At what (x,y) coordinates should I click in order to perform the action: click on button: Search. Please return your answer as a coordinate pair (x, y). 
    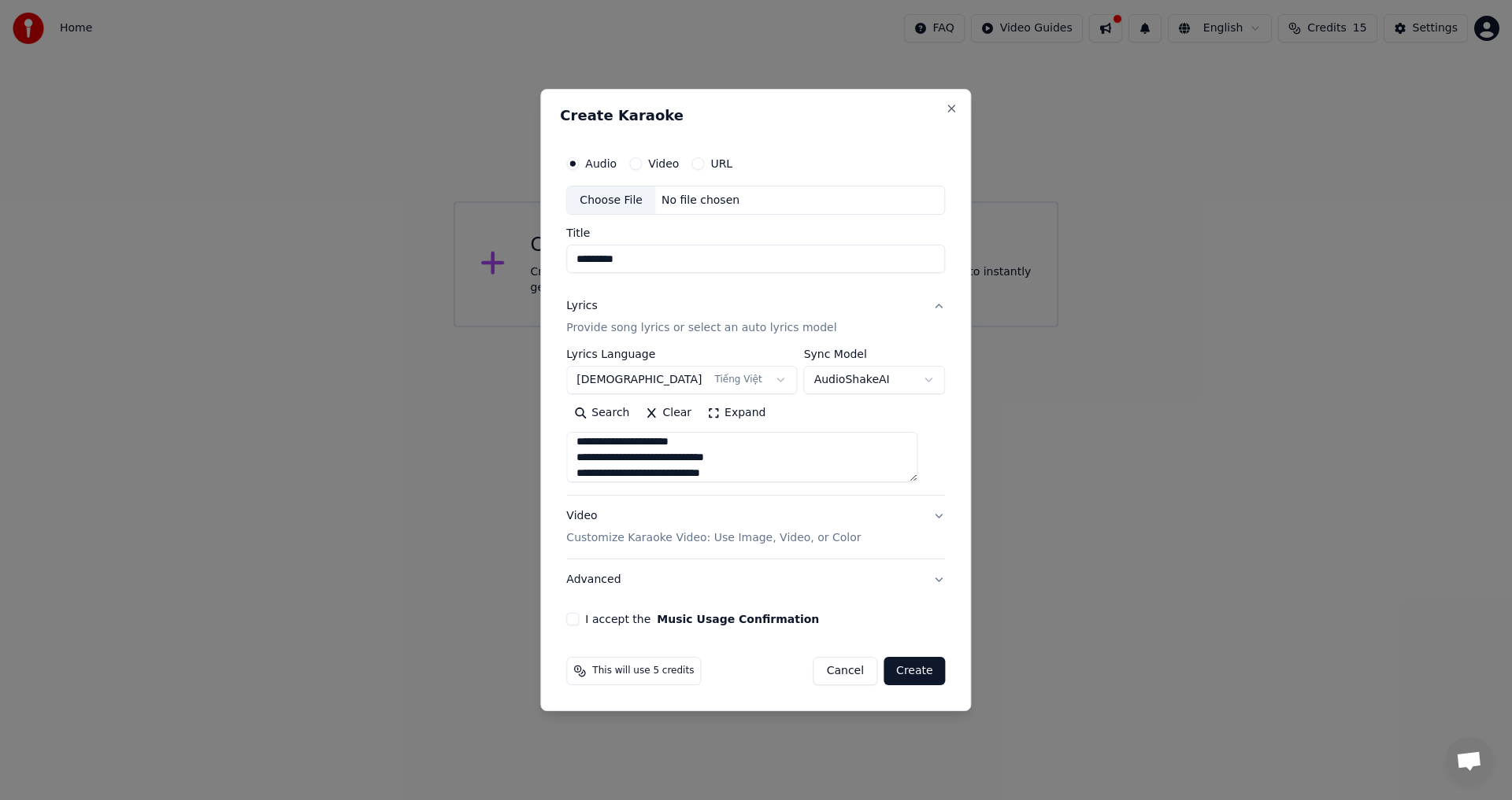
    Looking at the image, I should click on (602, 414).